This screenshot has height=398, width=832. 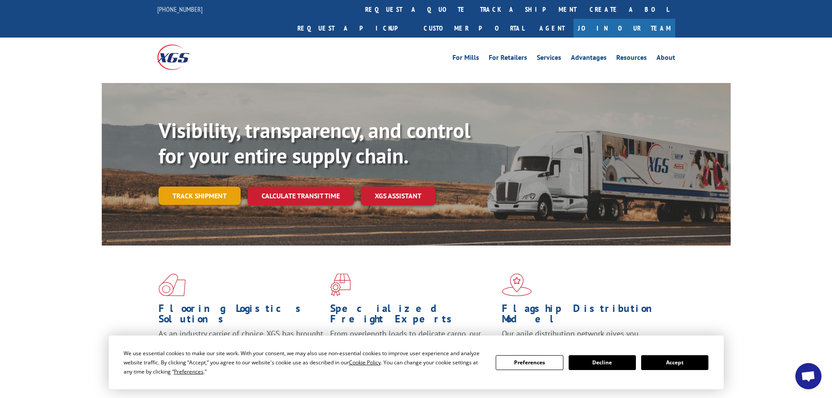 I want to click on a: Advantages, so click(x=589, y=59).